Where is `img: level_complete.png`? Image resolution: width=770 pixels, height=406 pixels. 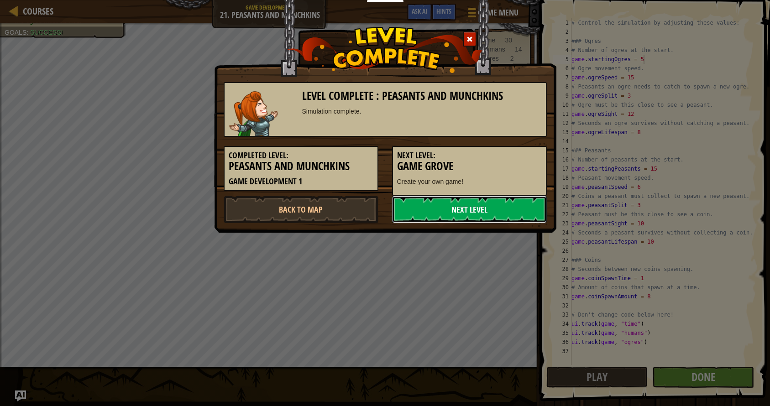
img: level_complete.png is located at coordinates (385, 50).